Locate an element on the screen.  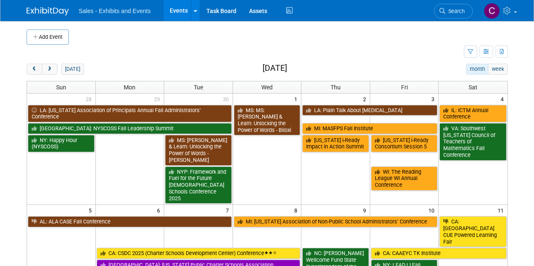
span: Mon is located at coordinates (130, 87).